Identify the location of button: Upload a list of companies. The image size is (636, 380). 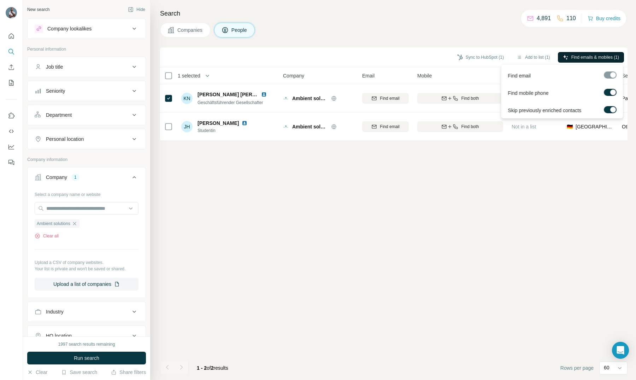
(87, 284).